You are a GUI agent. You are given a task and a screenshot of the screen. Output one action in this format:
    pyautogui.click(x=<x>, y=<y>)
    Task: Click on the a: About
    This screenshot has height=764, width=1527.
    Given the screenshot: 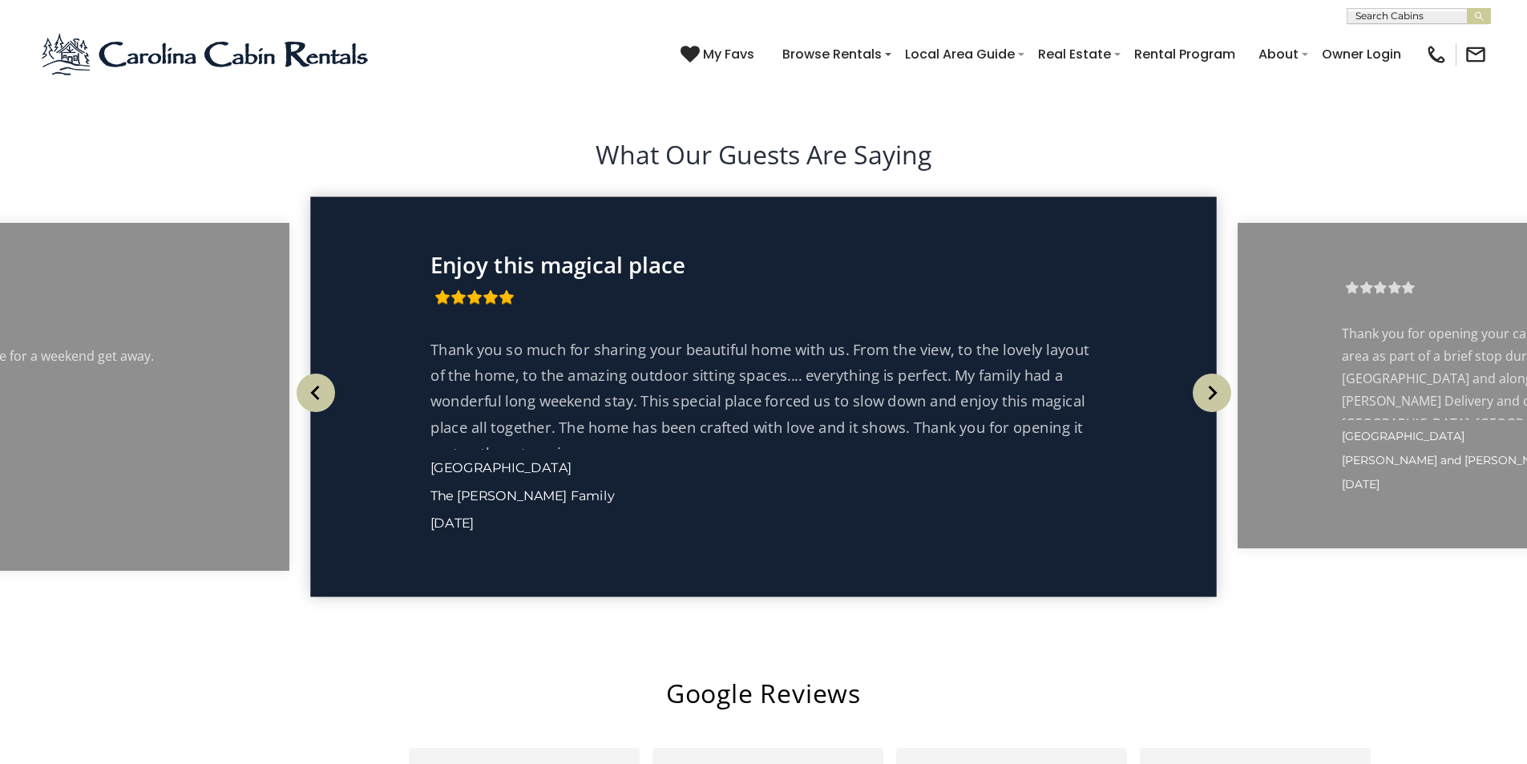 What is the action you would take?
    pyautogui.click(x=1279, y=54)
    